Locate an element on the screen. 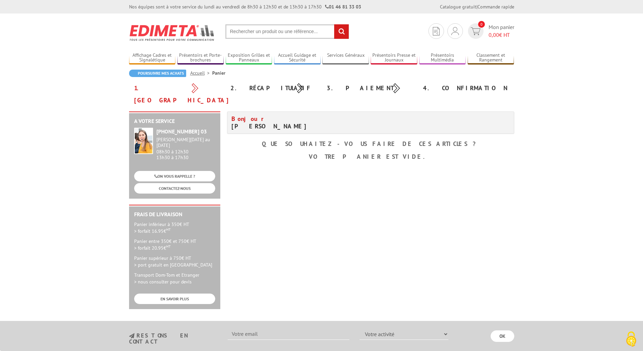 The height and width of the screenshot is (351, 643). div: 4. Confirmation is located at coordinates (466, 88).